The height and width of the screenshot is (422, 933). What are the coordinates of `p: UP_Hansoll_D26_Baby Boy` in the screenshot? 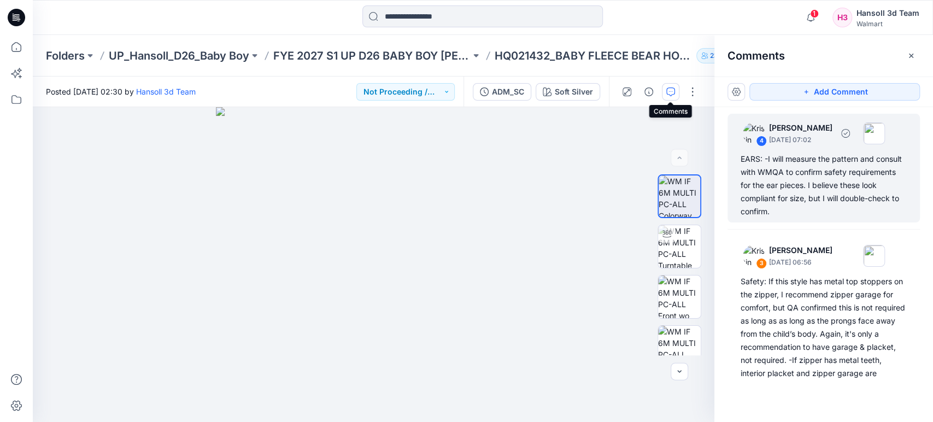 It's located at (179, 56).